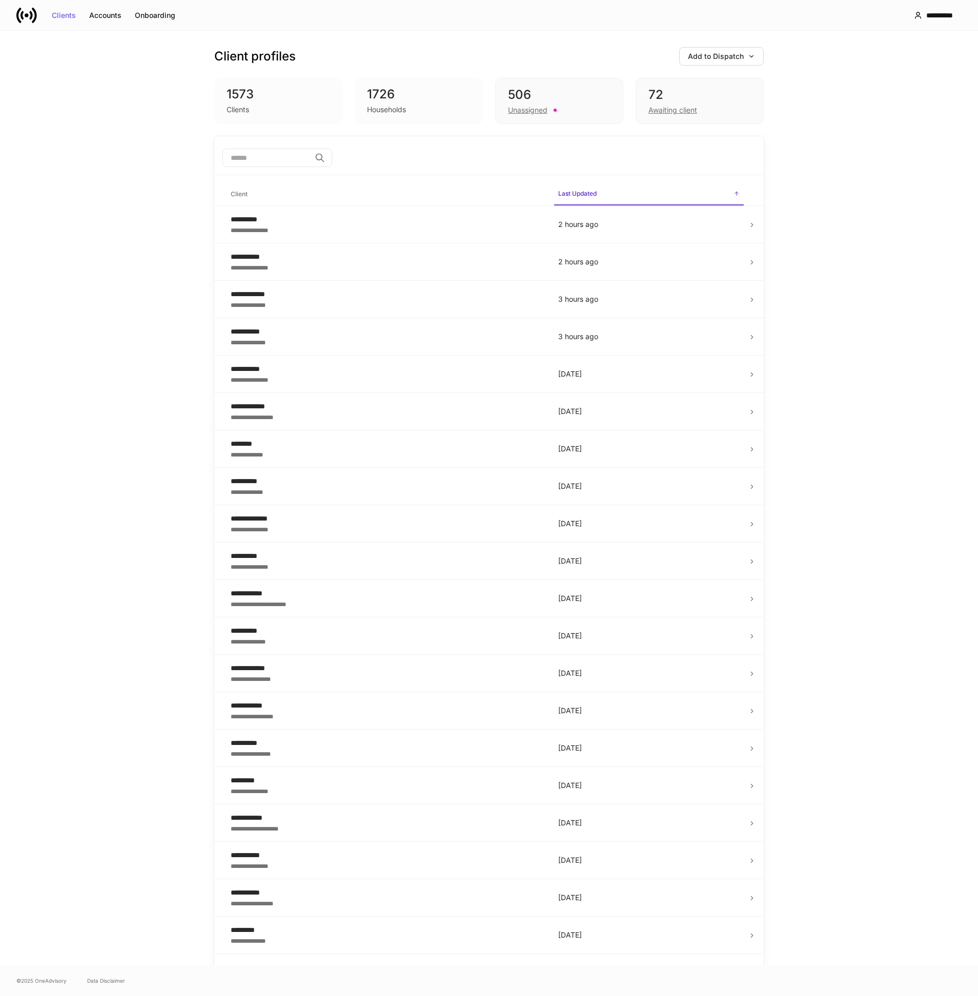 Image resolution: width=978 pixels, height=996 pixels. I want to click on div: 506Unassigned, so click(559, 101).